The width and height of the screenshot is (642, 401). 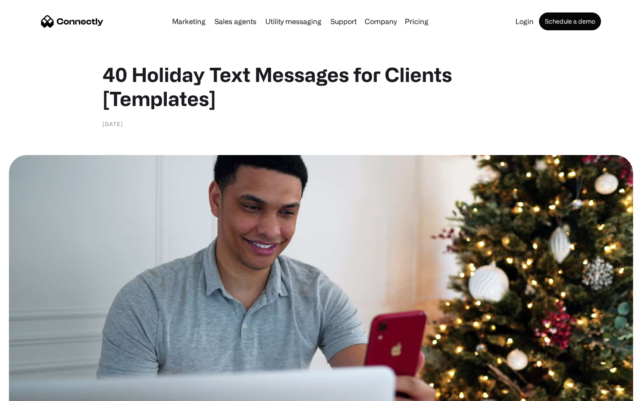 I want to click on a: Marketing, so click(x=189, y=21).